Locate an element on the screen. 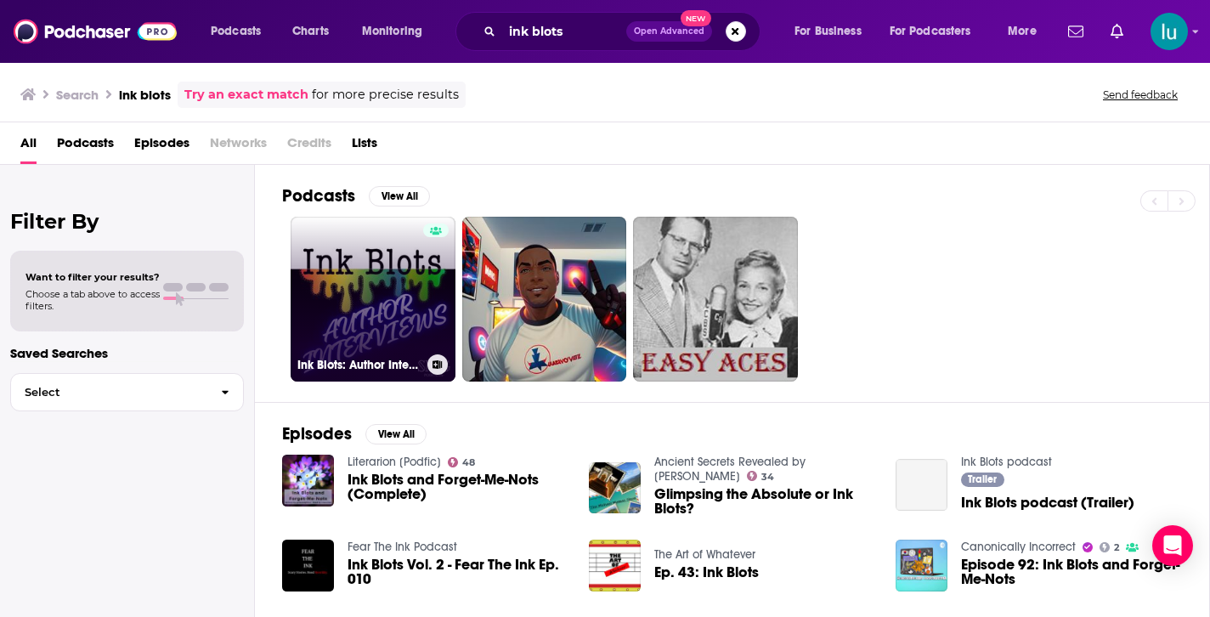  span: Credits is located at coordinates (309, 146).